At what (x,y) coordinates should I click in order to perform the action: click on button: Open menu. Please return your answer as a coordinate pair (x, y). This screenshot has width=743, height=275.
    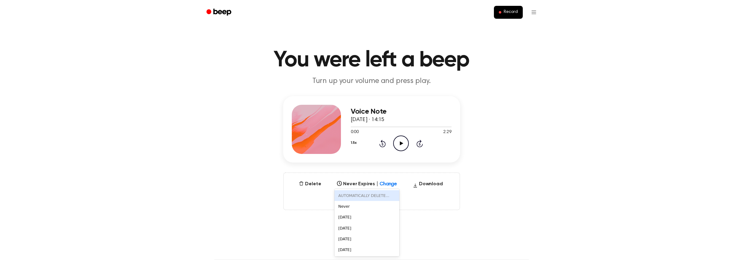
    Looking at the image, I should click on (534, 12).